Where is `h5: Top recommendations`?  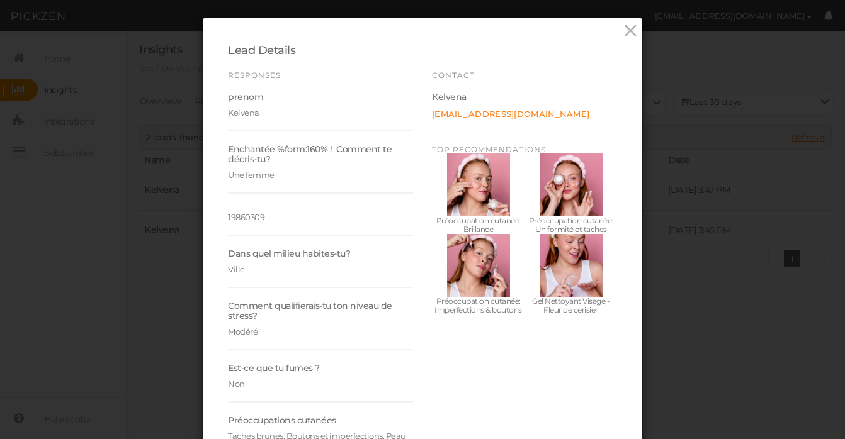
h5: Top recommendations is located at coordinates (524, 149).